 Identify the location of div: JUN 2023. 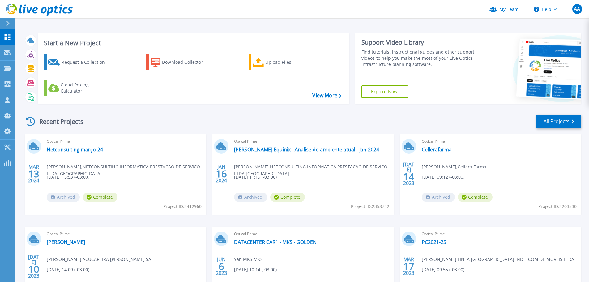
(221, 266).